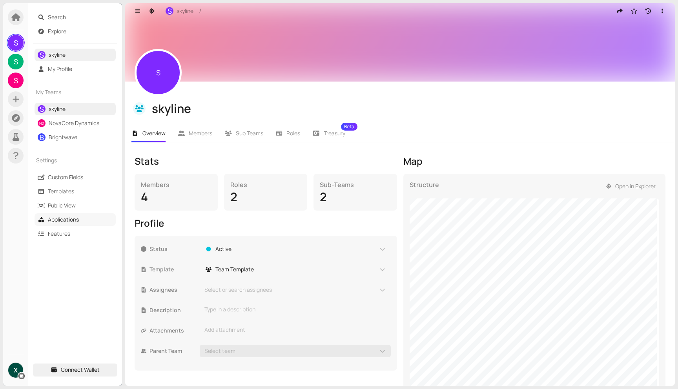  I want to click on span: Parent Team, so click(174, 351).